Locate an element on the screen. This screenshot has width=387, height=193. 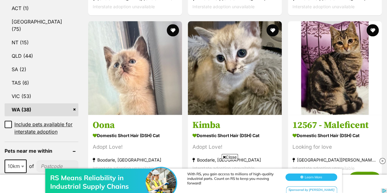
div: With RS, you gain access to millions of high-quality industrial parts. Count on RS to keep you mo... is located at coordinates (233, 22).